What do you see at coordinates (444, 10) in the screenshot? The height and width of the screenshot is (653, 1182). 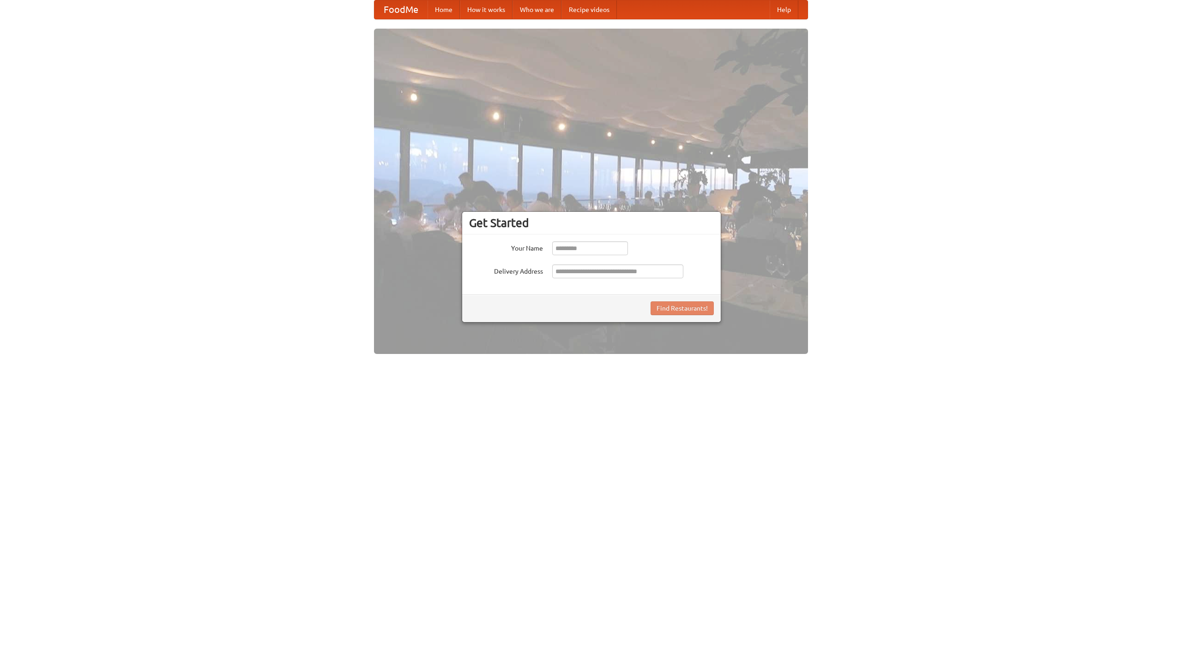 I see `a: Home` at bounding box center [444, 10].